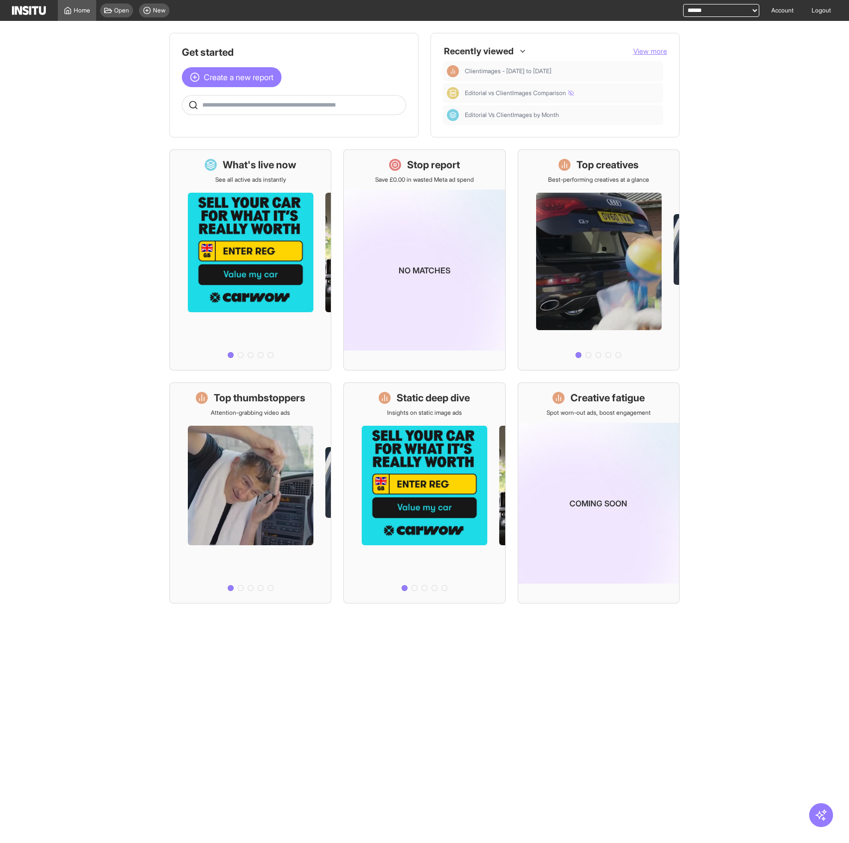  What do you see at coordinates (433, 165) in the screenshot?
I see `h1: Stop report` at bounding box center [433, 165].